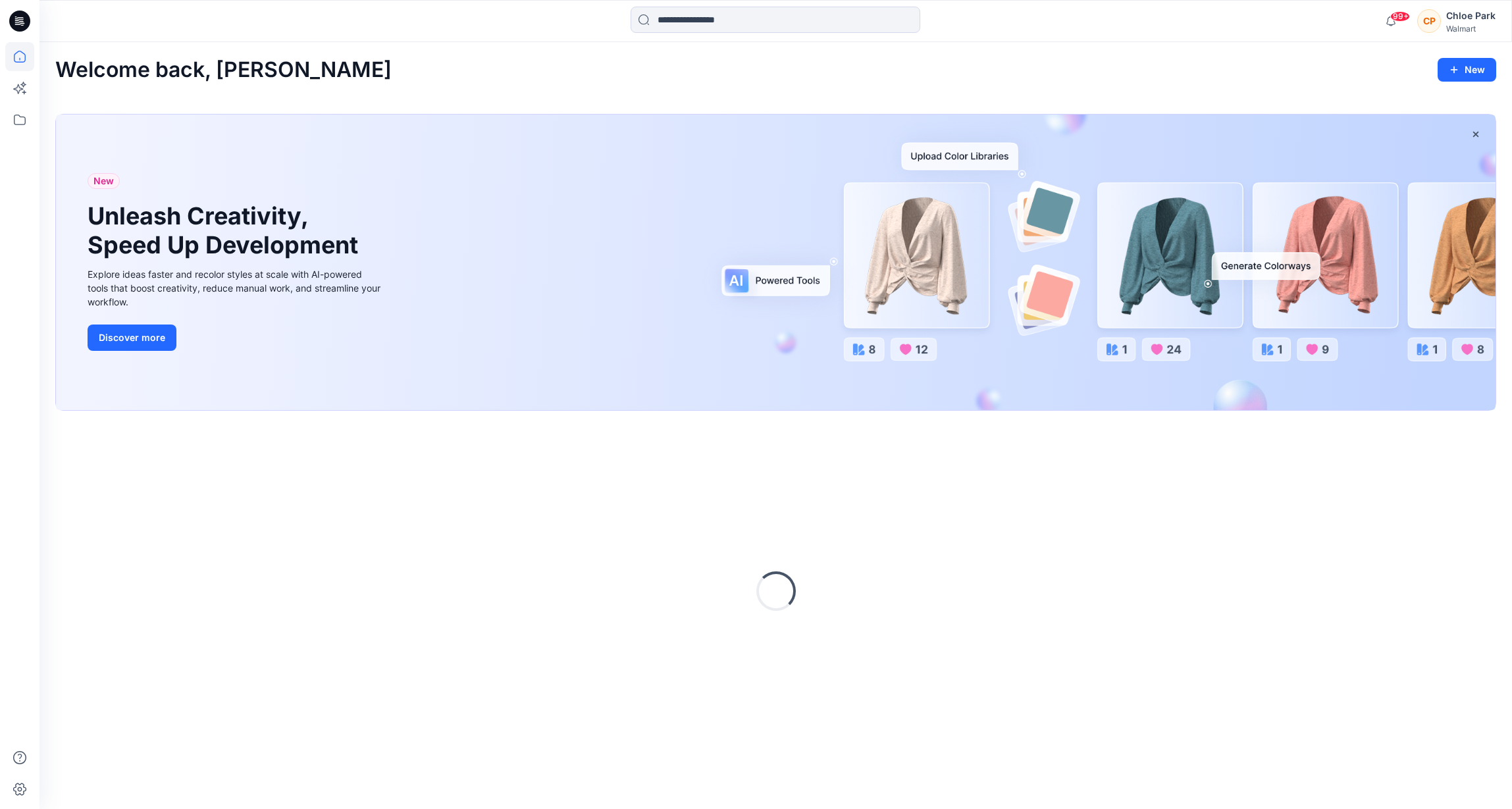 Image resolution: width=1512 pixels, height=809 pixels. I want to click on button: New, so click(1466, 70).